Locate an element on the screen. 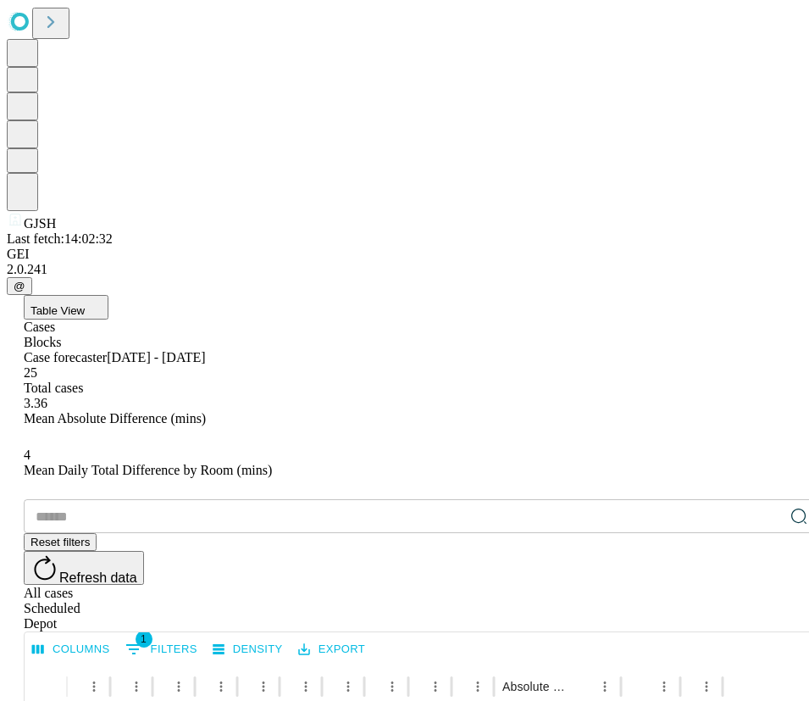 The image size is (809, 701). span: Reset filters is located at coordinates (60, 541).